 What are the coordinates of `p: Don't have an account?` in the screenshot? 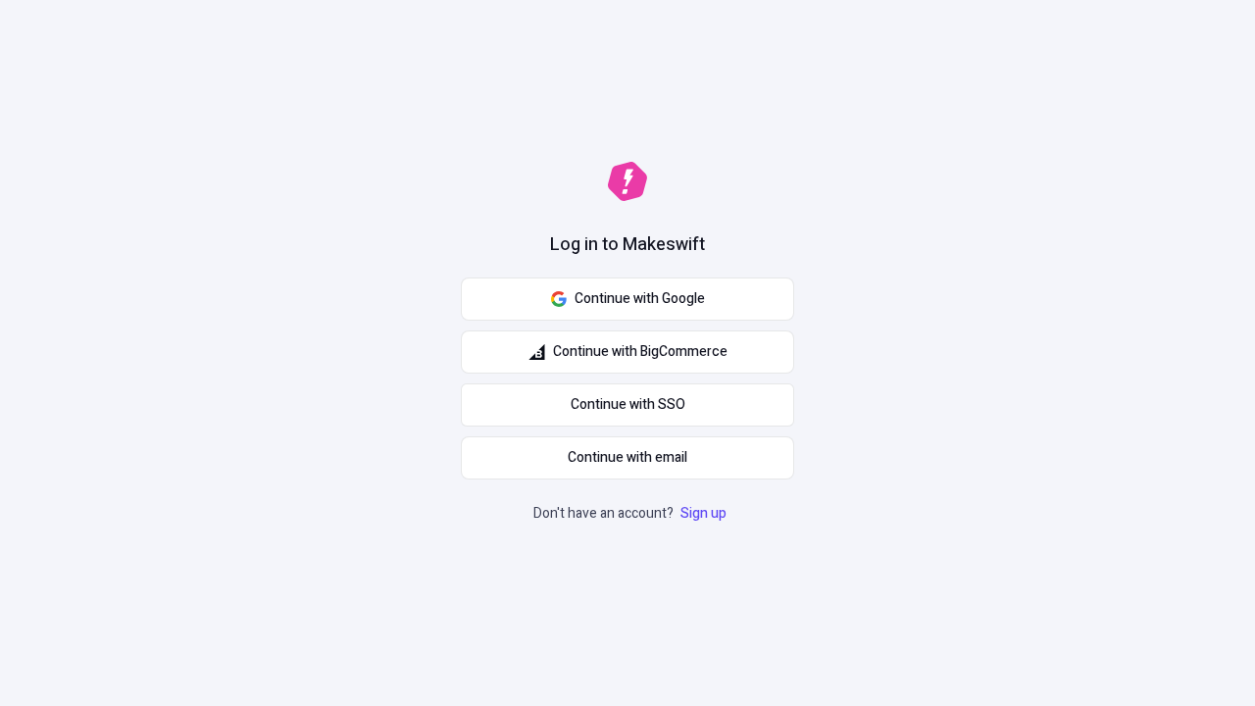 It's located at (631, 514).